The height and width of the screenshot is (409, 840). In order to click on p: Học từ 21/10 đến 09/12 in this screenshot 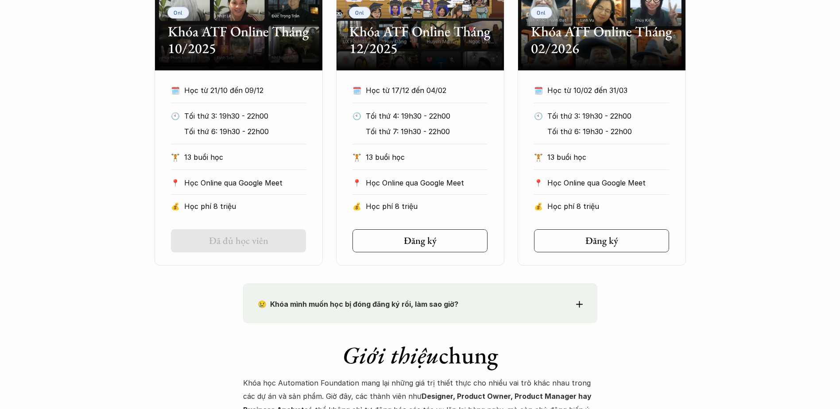, I will do `click(237, 90)`.